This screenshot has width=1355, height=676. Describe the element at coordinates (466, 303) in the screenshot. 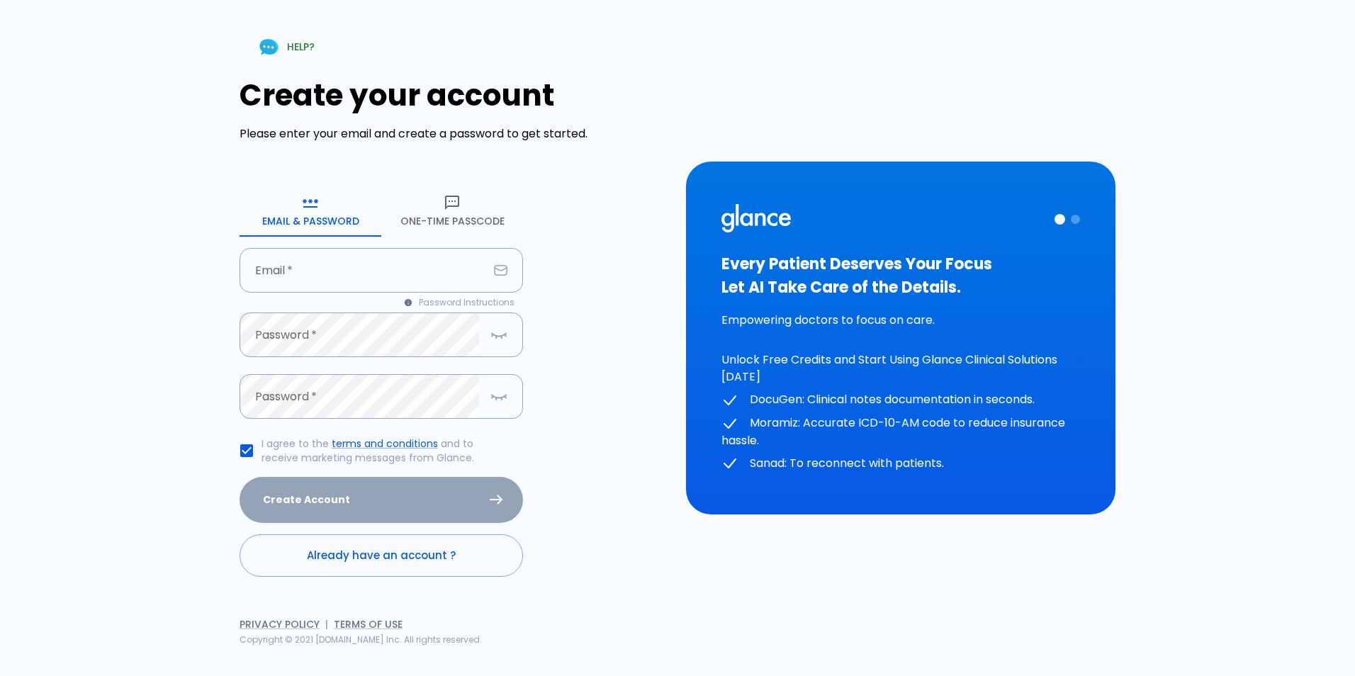

I see `span: Password Instructions` at that location.